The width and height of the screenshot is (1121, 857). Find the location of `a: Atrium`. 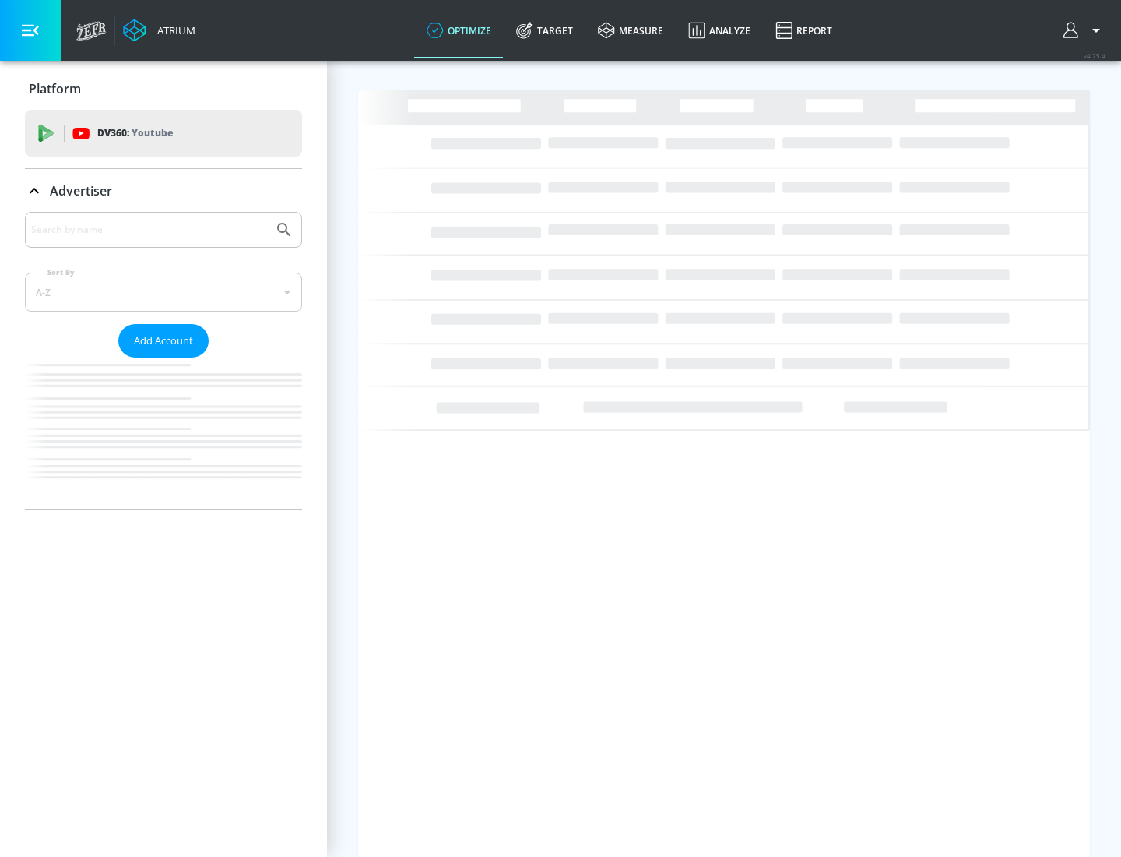

a: Atrium is located at coordinates (159, 30).